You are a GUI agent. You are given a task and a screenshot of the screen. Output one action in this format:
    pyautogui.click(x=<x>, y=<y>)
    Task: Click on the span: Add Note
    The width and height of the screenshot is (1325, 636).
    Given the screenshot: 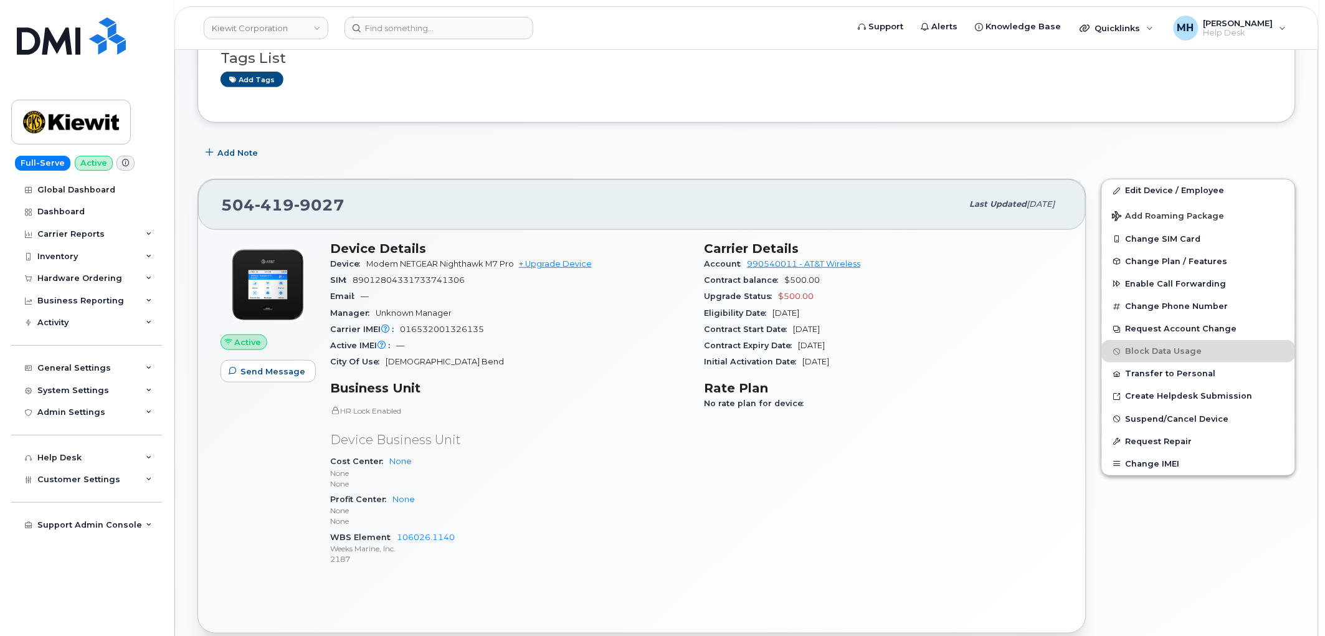 What is the action you would take?
    pyautogui.click(x=237, y=153)
    